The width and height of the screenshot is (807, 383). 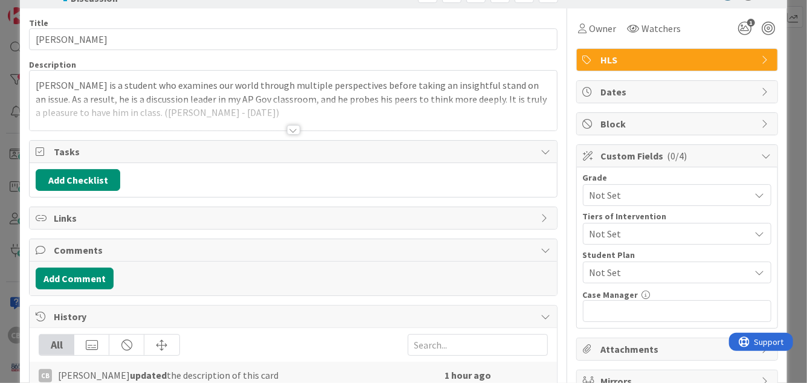 What do you see at coordinates (679, 156) in the screenshot?
I see `span: Custom Fields` at bounding box center [679, 156].